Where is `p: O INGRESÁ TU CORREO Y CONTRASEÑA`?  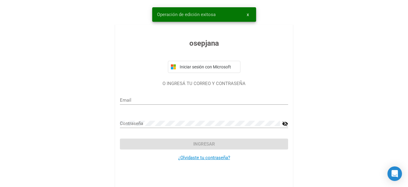
p: O INGRESÁ TU CORREO Y CONTRASEÑA is located at coordinates (204, 83).